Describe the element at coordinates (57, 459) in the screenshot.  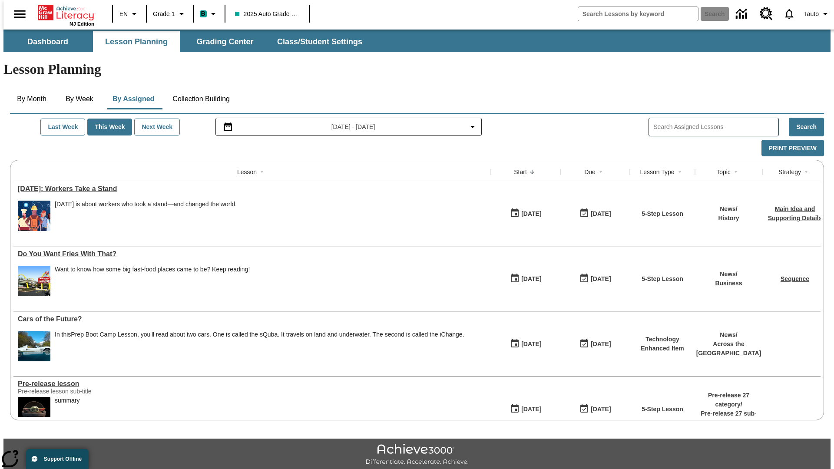
I see `button: Support Offline` at that location.